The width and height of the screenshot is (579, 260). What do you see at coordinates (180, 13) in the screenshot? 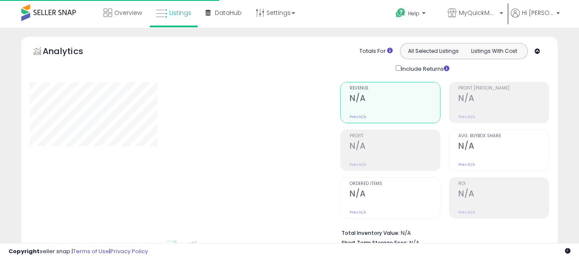
I see `span: Listings` at bounding box center [180, 13].